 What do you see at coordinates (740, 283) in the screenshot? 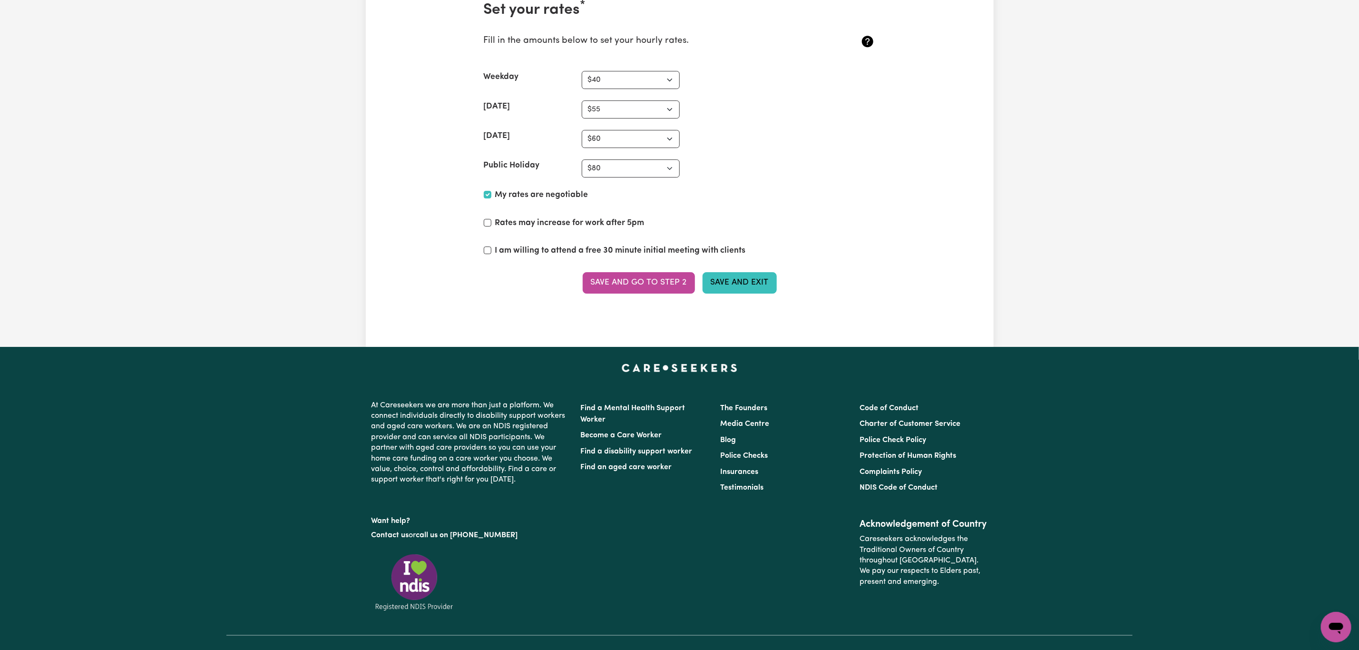
I see `button: Save and Exit` at bounding box center [740, 283].